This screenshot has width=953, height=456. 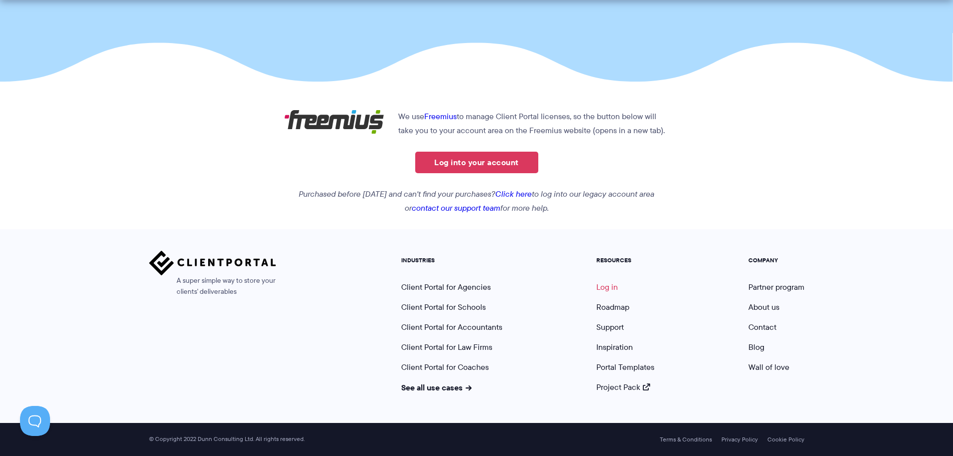 What do you see at coordinates (456, 208) in the screenshot?
I see `a: contact our support team` at bounding box center [456, 208].